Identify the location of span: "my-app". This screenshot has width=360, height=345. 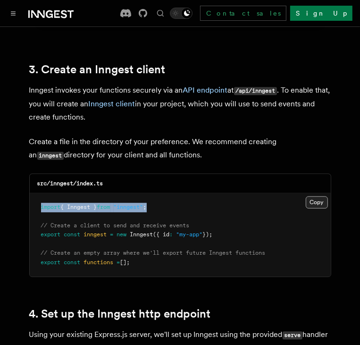
(190, 234).